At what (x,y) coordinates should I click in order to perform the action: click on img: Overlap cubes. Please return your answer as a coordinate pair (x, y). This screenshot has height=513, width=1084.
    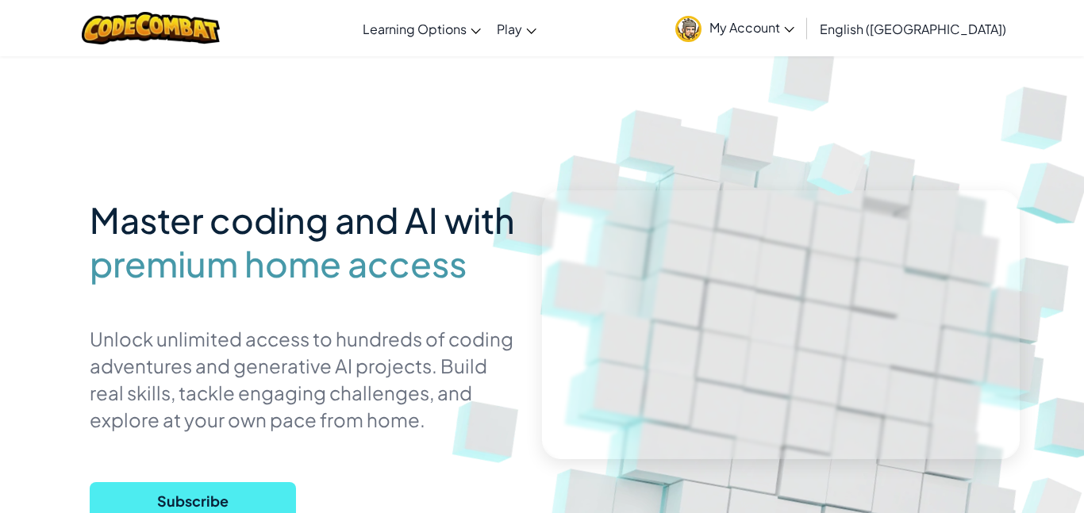
    Looking at the image, I should click on (839, 167).